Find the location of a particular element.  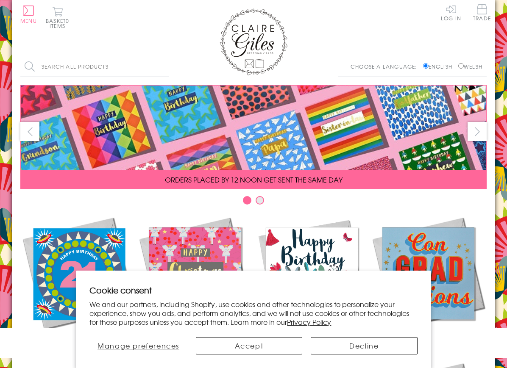

button: Carousel Page 2 is located at coordinates (260, 201).